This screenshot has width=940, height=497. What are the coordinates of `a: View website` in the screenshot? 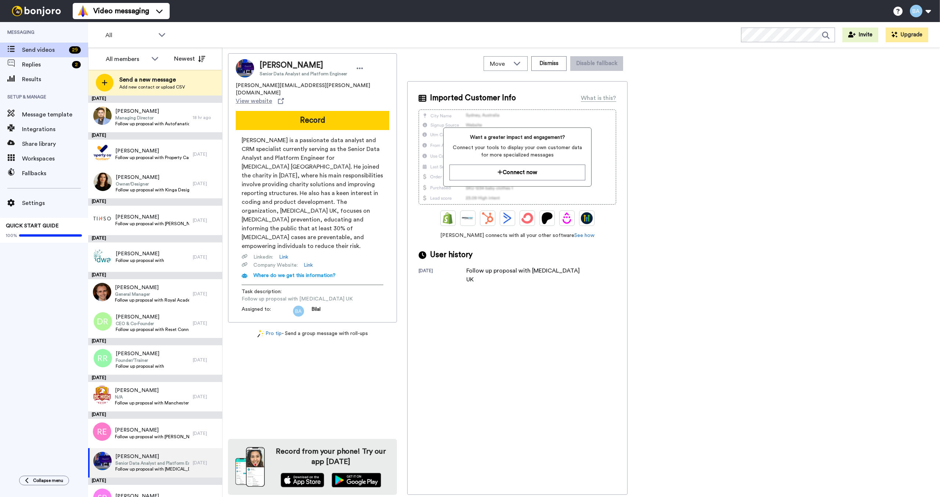 It's located at (260, 101).